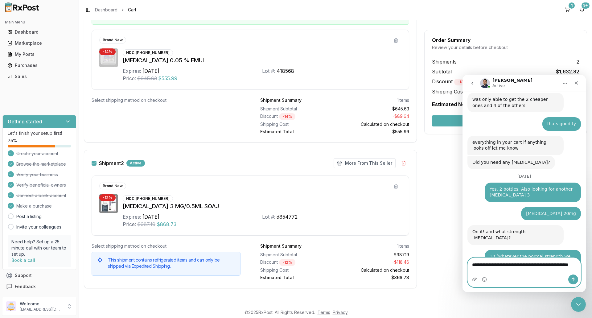  I want to click on button: 1, so click(567, 10).